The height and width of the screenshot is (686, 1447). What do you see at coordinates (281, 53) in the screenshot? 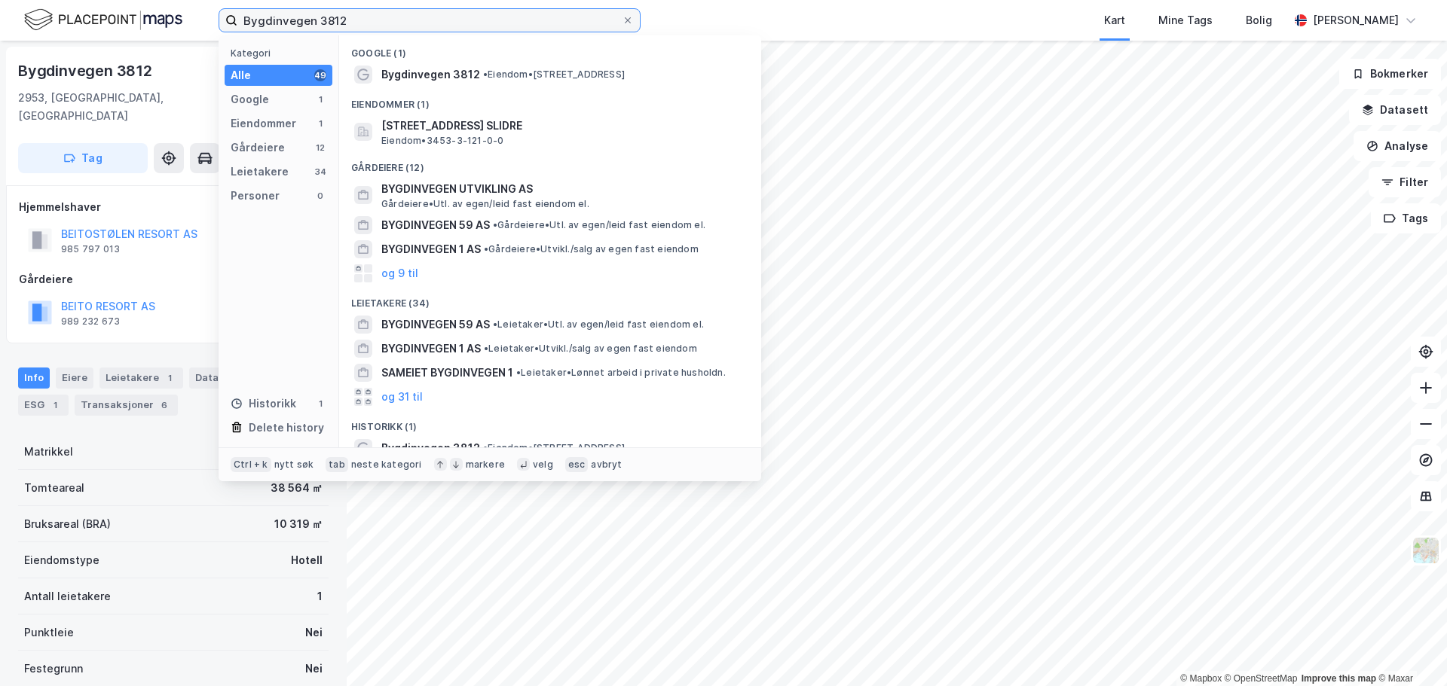
I see `div: Kategori` at bounding box center [281, 53].